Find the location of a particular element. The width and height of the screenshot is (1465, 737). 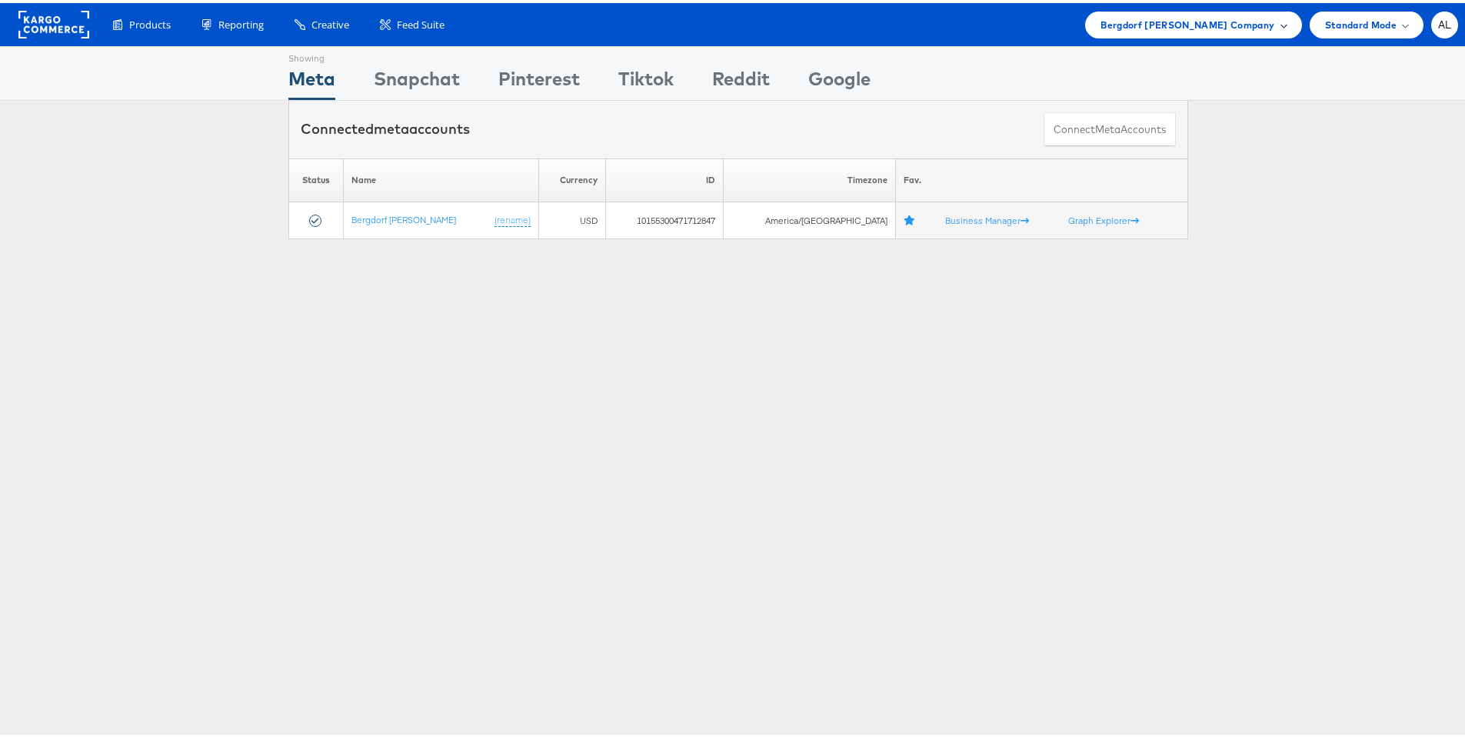

a: Graph Explorer is located at coordinates (1104, 217).